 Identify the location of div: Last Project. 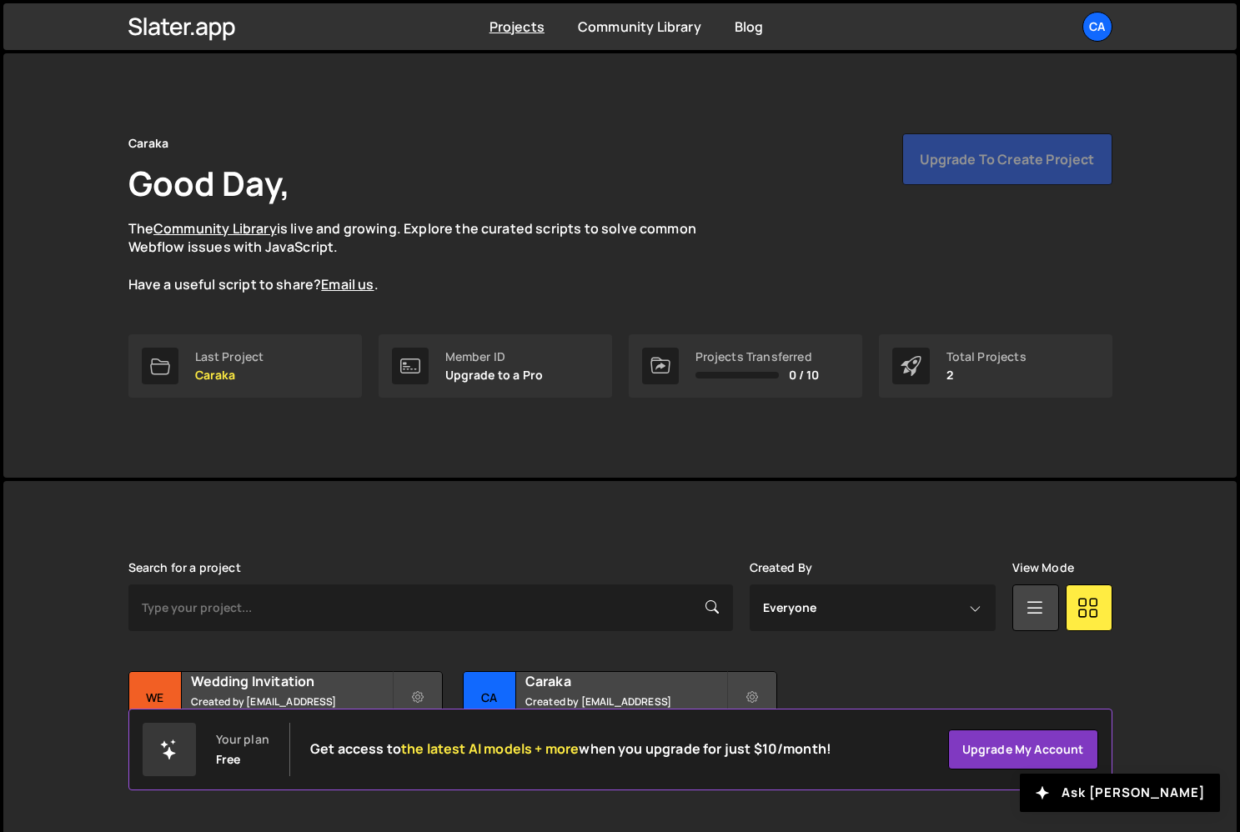
(229, 357).